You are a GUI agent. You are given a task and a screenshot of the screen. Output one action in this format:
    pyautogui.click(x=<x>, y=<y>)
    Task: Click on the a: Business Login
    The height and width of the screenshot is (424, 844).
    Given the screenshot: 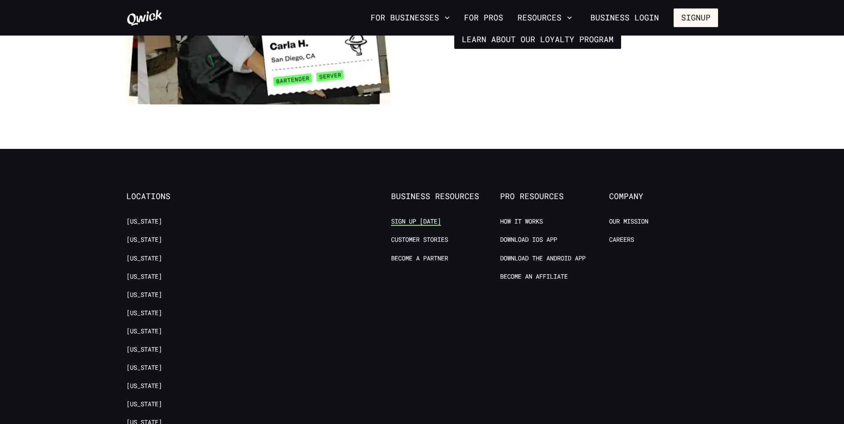 What is the action you would take?
    pyautogui.click(x=624, y=18)
    